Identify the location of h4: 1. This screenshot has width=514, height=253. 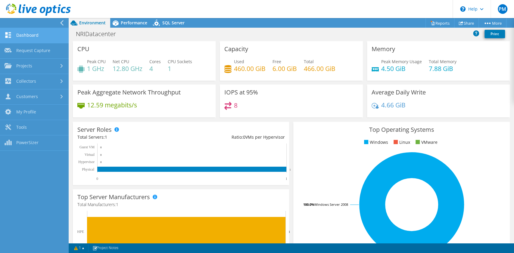
(180, 69).